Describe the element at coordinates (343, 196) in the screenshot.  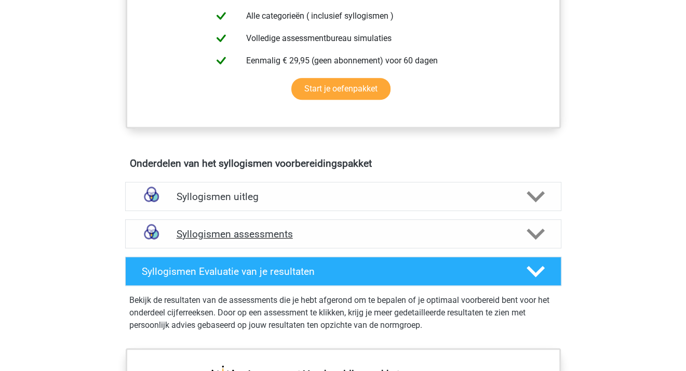
I see `h4: Syllogismen uitleg` at that location.